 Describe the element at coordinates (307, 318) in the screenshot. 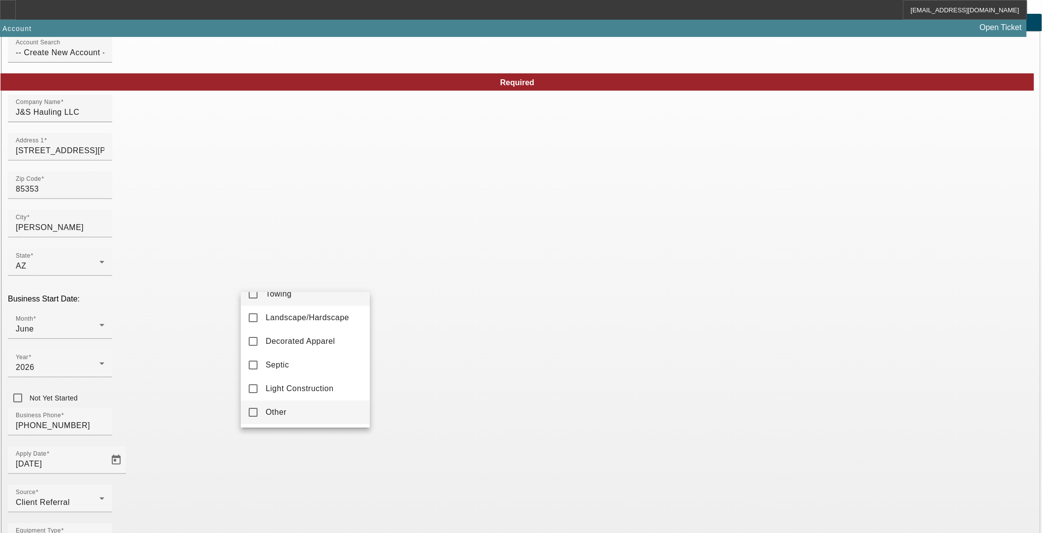

I see `span: Landscape/Hardscape` at that location.